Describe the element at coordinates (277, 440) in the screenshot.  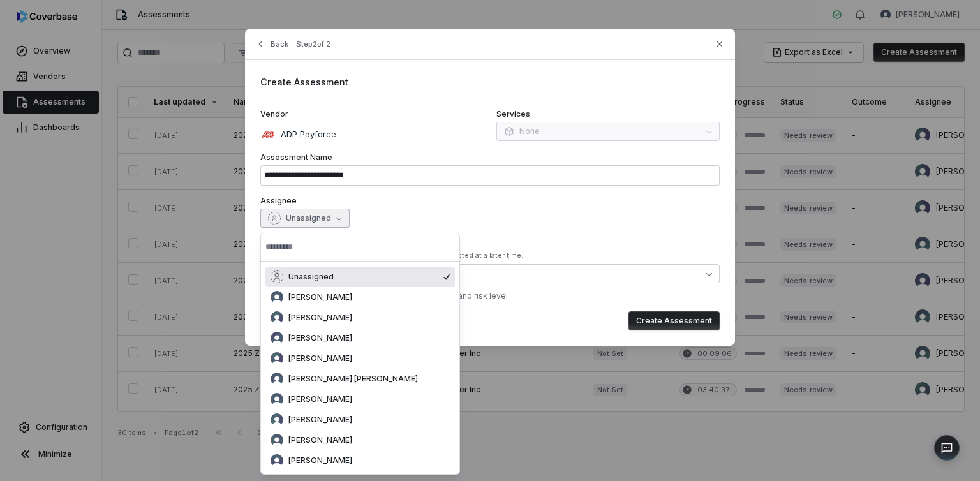
I see `img: Alan Silva avatar` at that location.